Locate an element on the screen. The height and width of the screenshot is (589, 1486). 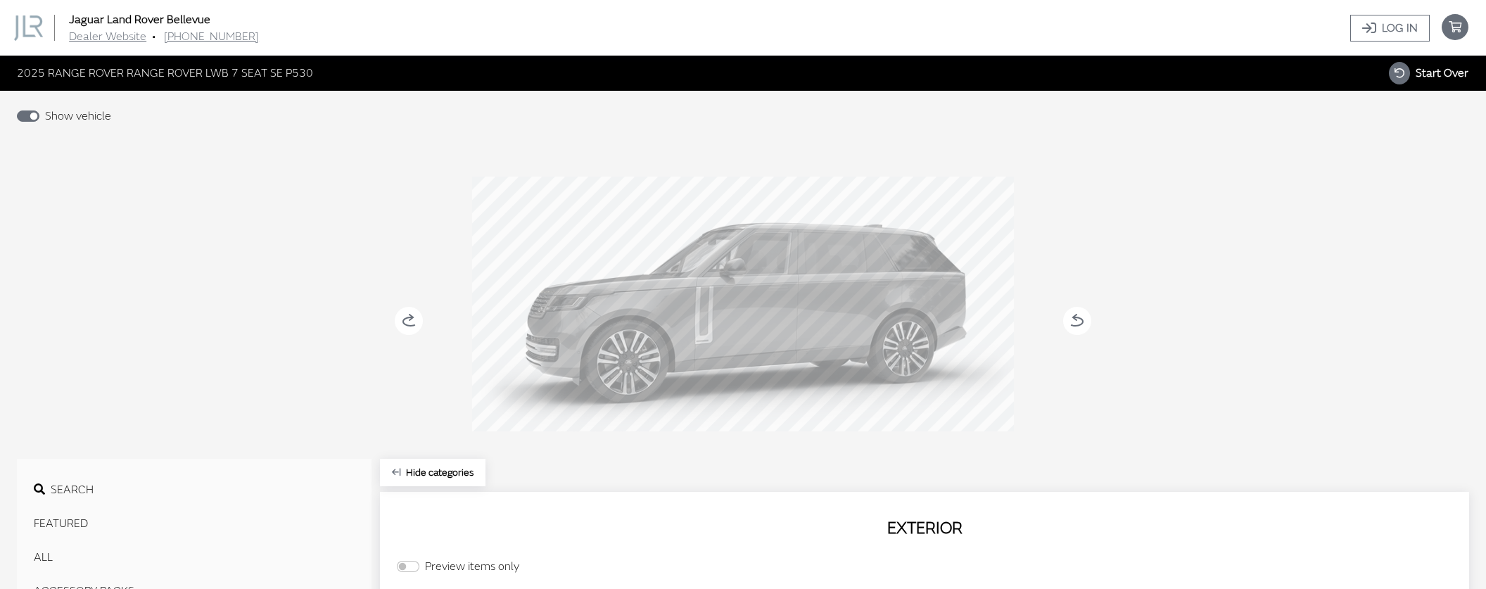
a: Jaguar Land Rover Bellevue is located at coordinates (139, 20).